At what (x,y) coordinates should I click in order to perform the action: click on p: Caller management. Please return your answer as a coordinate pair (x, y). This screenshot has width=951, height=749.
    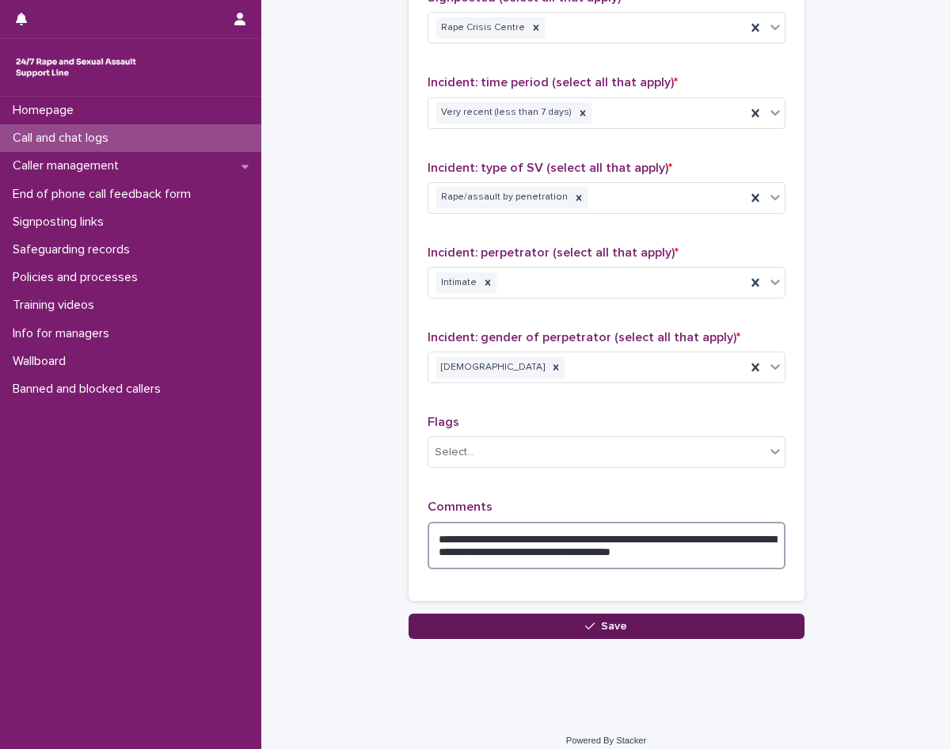
    Looking at the image, I should click on (69, 165).